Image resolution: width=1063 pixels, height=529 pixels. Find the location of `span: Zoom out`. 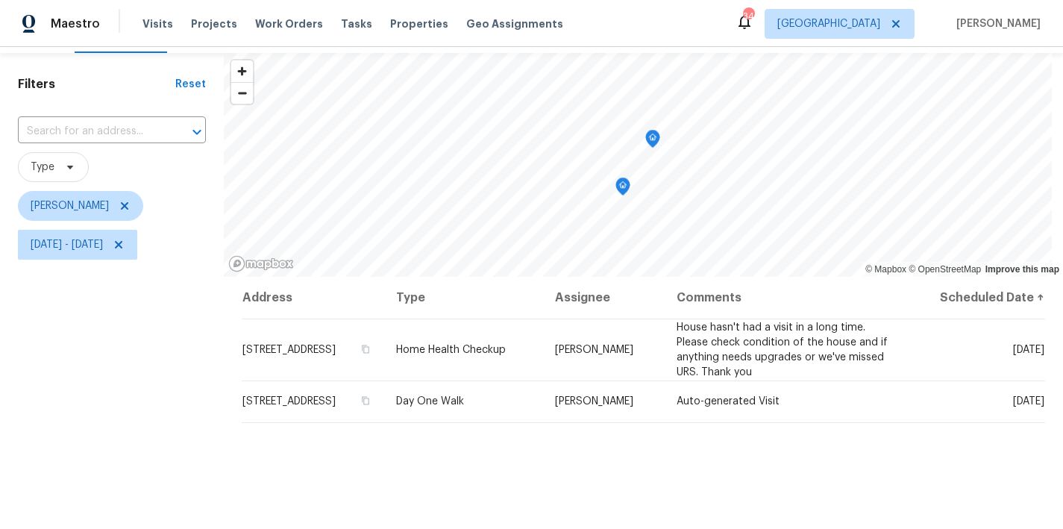

span: Zoom out is located at coordinates (242, 93).